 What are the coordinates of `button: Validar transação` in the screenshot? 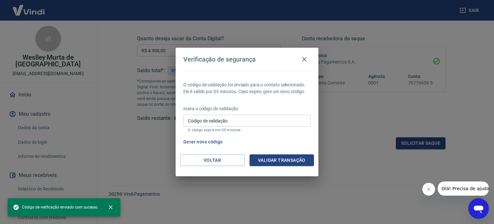 It's located at (282, 160).